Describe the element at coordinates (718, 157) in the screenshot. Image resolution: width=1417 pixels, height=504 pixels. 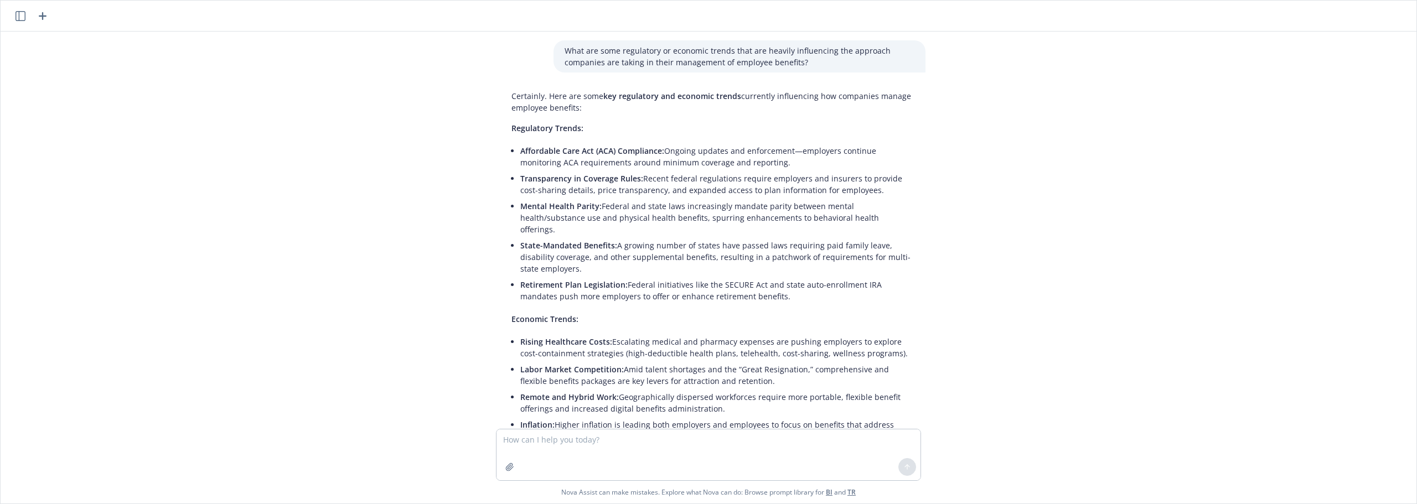
I see `li: Ongoing updates and enforcement—employers continue monitoring ACA requirements around minimum cov...` at that location.